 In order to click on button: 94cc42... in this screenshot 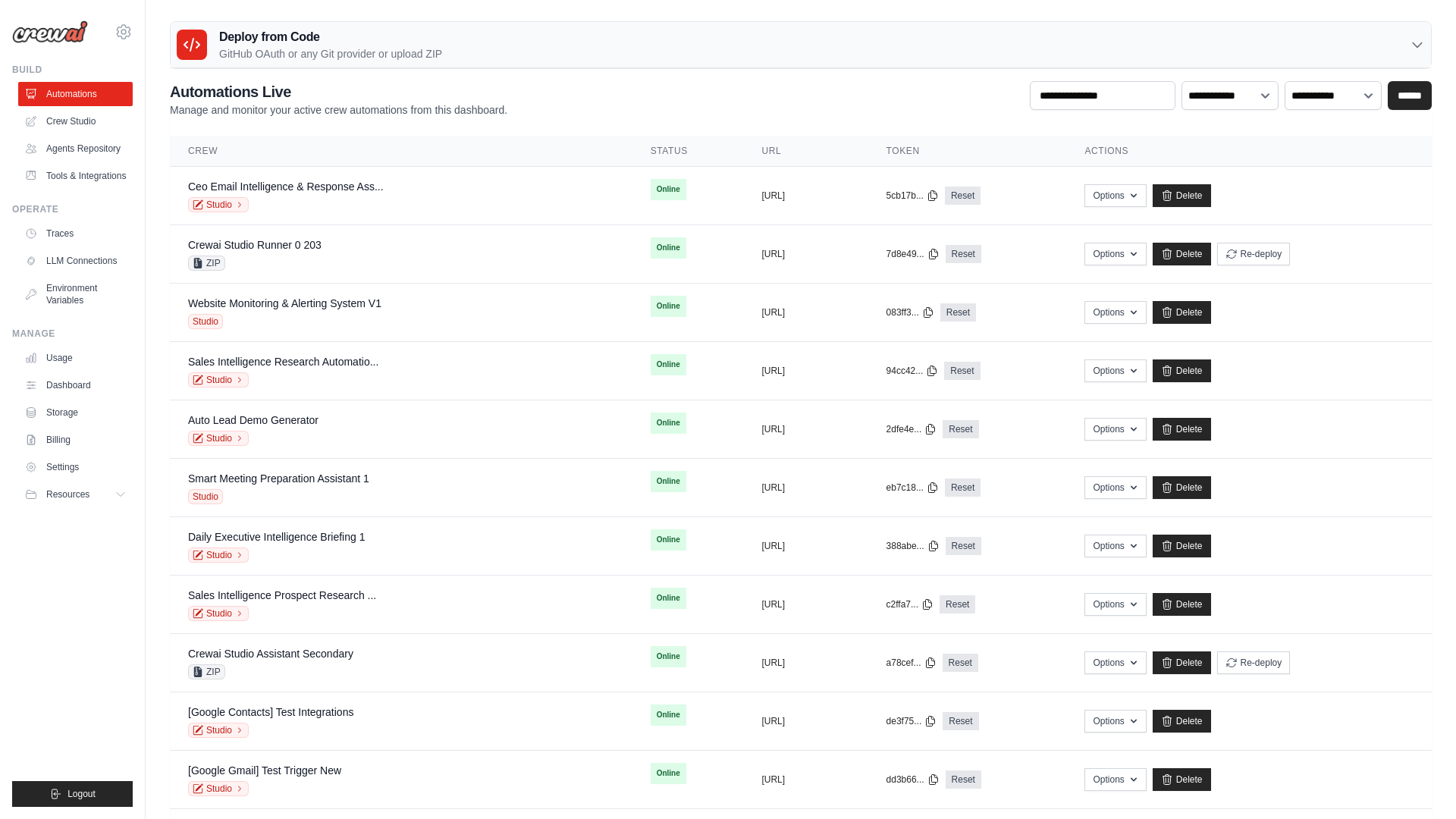, I will do `click(912, 371)`.